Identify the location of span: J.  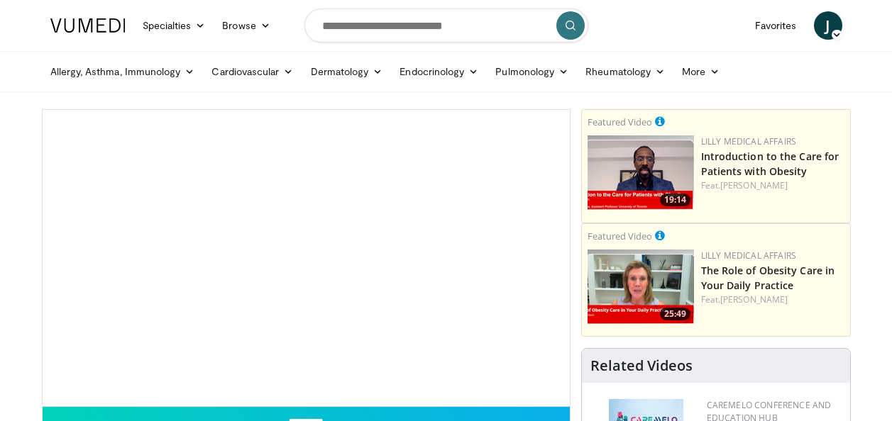
(828, 26).